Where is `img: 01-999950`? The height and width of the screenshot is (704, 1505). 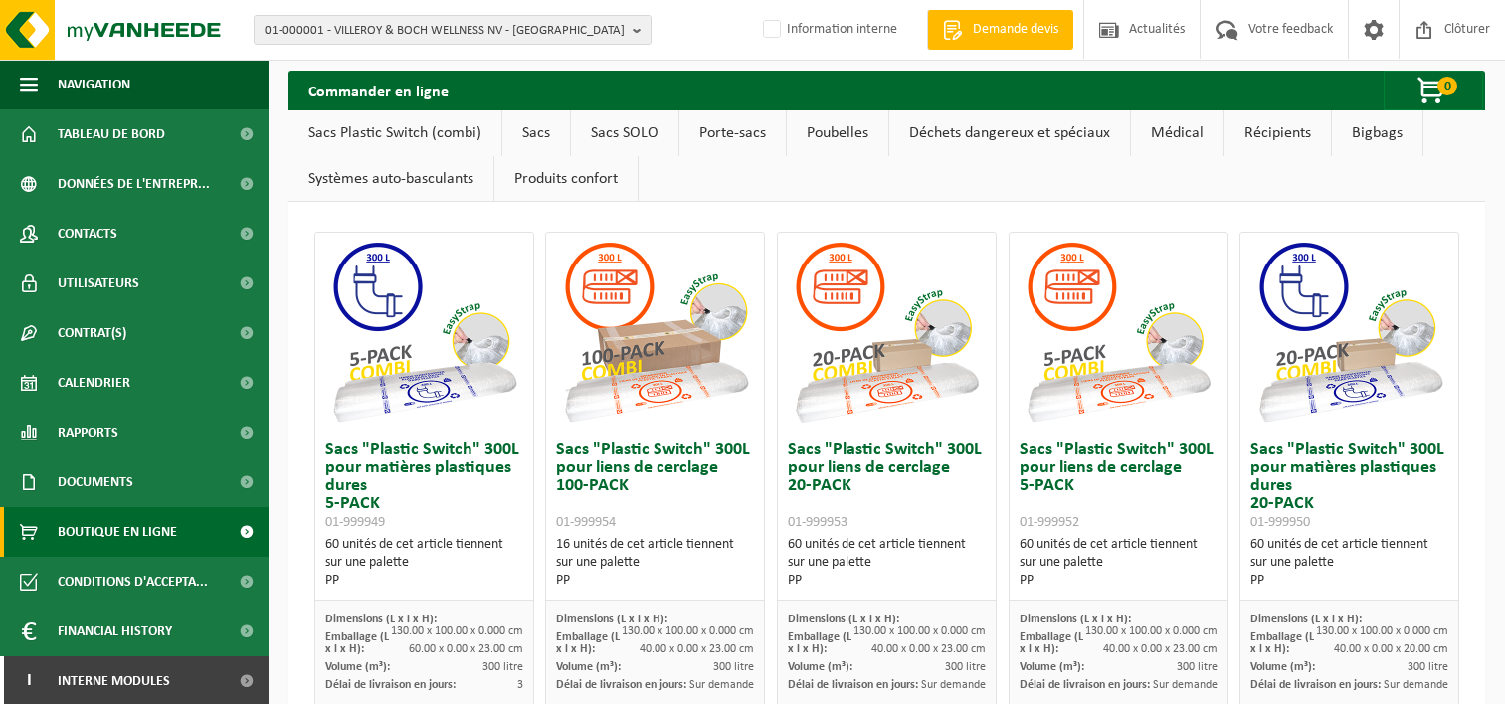
img: 01-999950 is located at coordinates (1349, 332).